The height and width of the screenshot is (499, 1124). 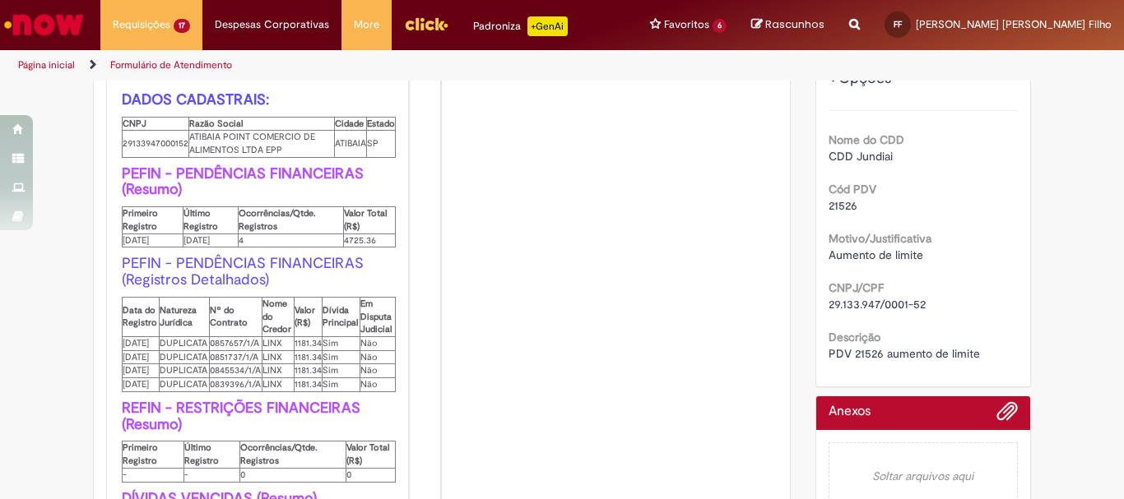 What do you see at coordinates (350, 144) in the screenshot?
I see `td: ATIBAIA` at bounding box center [350, 144].